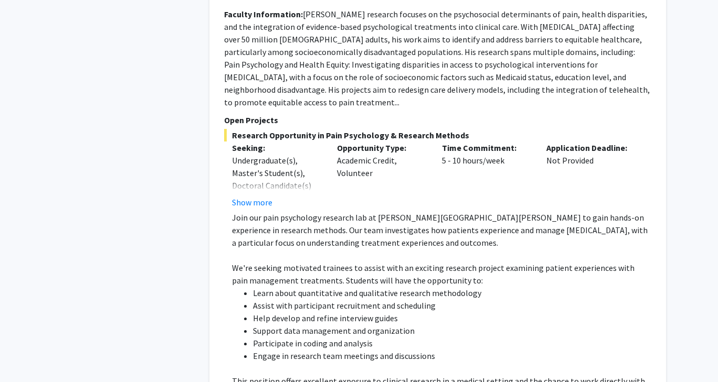 This screenshot has height=382, width=718. What do you see at coordinates (263, 14) in the screenshot?
I see `b: Faculty Information:` at bounding box center [263, 14].